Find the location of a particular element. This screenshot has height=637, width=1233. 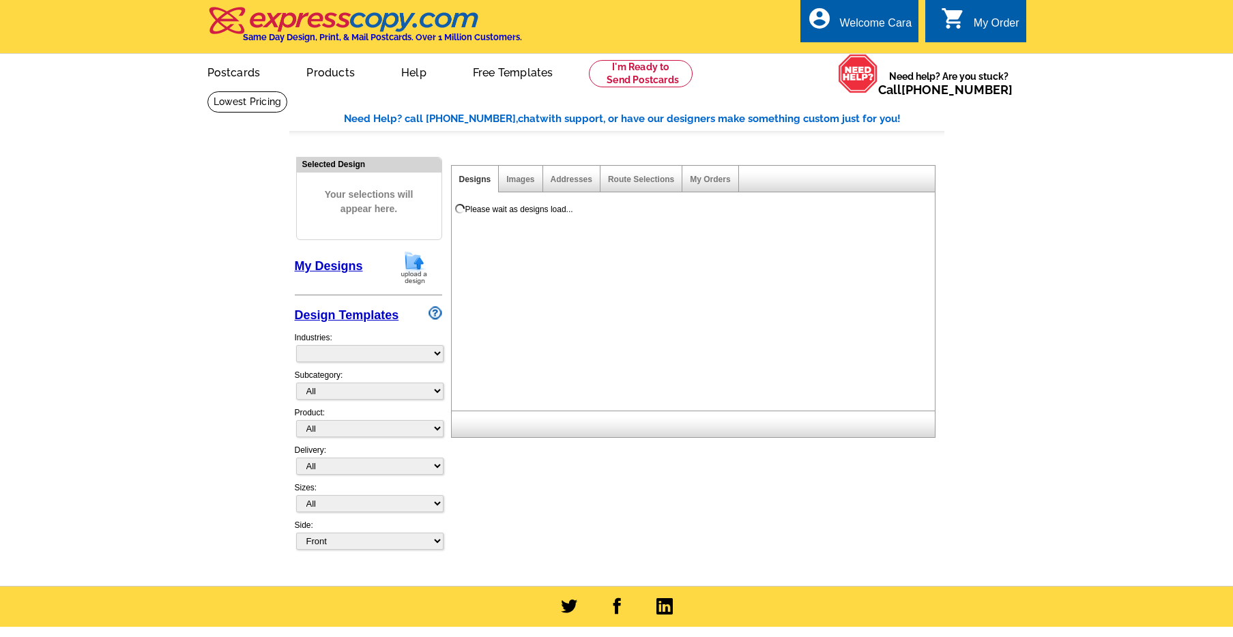

div: Please wait as designs load... is located at coordinates (519, 209).